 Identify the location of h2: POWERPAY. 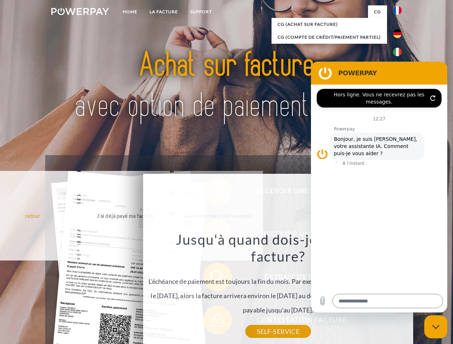
(78, 11).